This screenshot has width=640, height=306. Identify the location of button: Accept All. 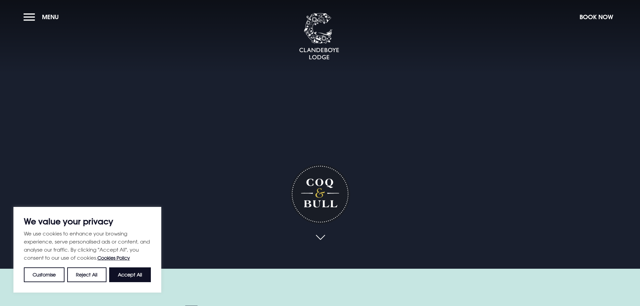
(130, 275).